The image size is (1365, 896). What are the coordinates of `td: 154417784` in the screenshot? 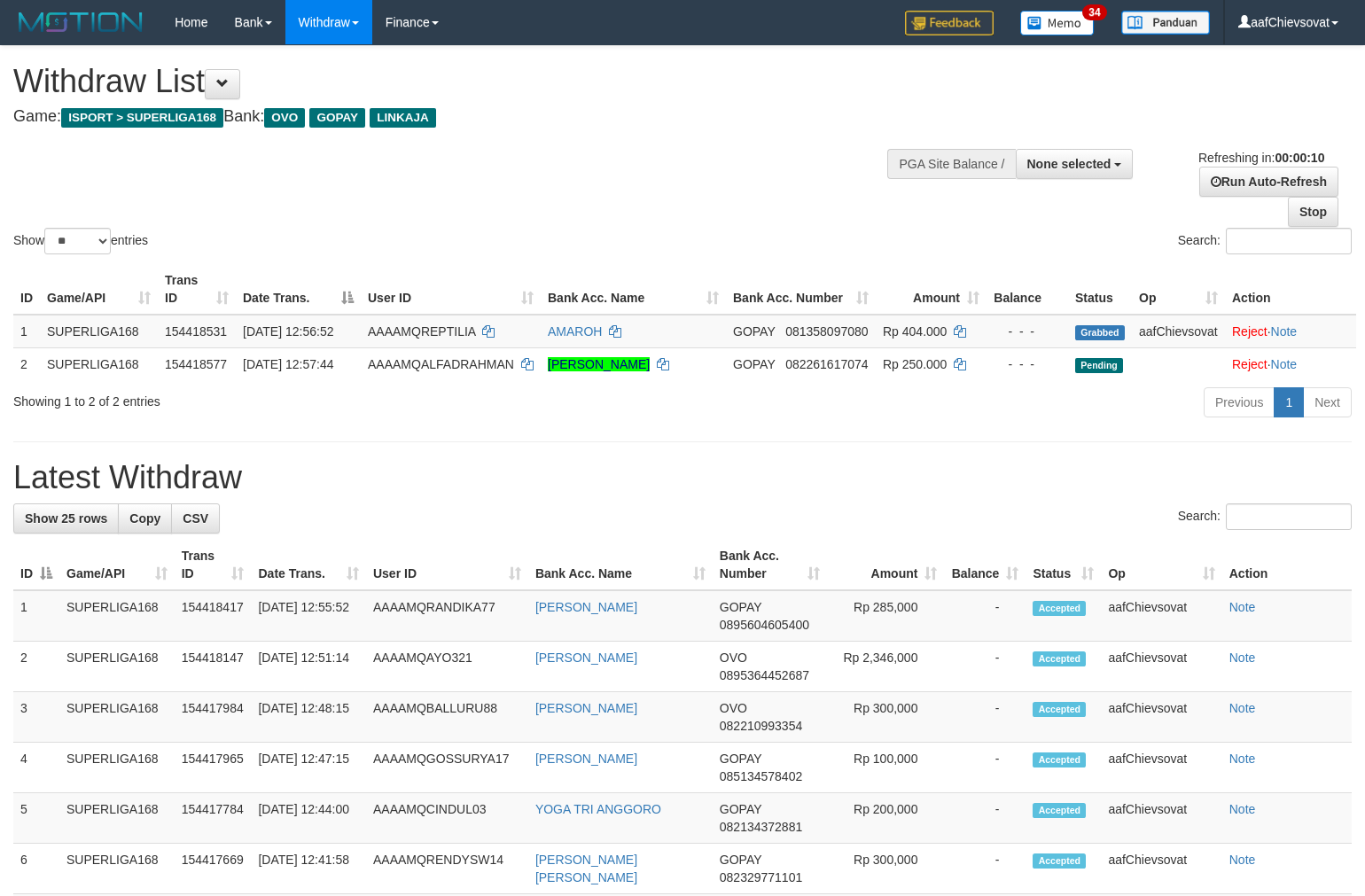 It's located at (213, 818).